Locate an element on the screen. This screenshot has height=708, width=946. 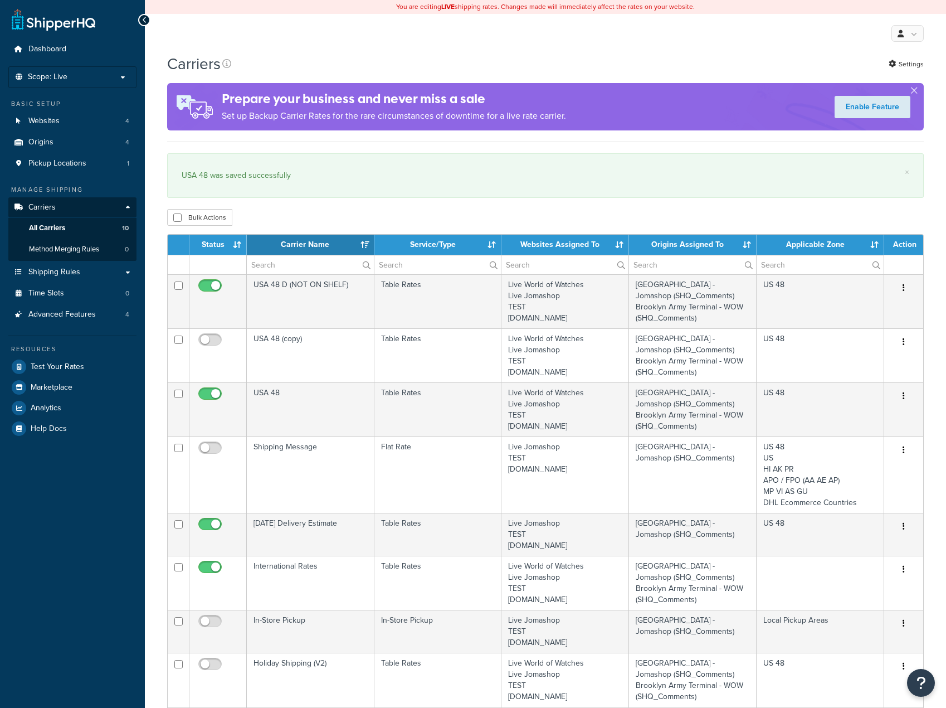
td: Holiday Shipping (V2) is located at coordinates (310, 679).